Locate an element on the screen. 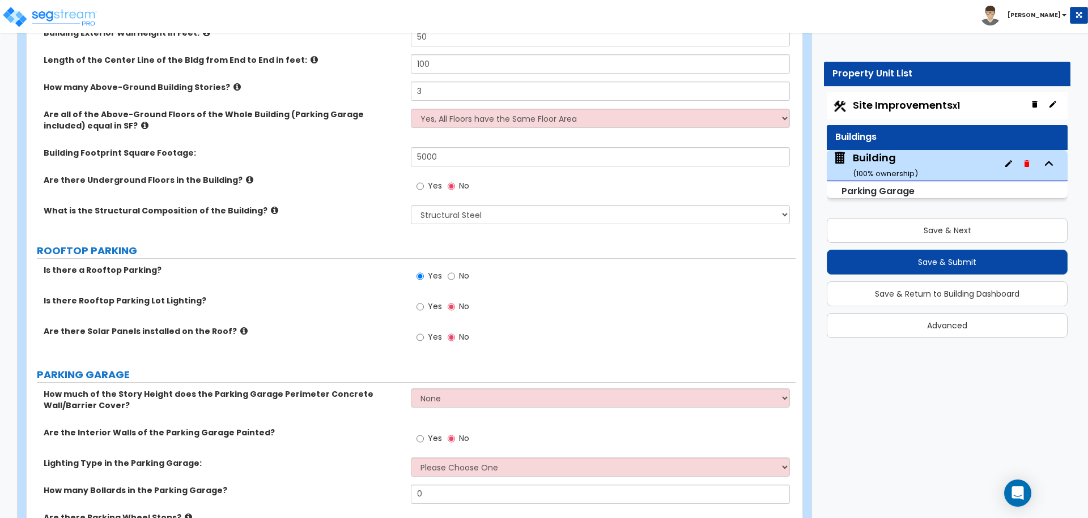 This screenshot has height=518, width=1088. label: PARKING GARAGE is located at coordinates (416, 375).